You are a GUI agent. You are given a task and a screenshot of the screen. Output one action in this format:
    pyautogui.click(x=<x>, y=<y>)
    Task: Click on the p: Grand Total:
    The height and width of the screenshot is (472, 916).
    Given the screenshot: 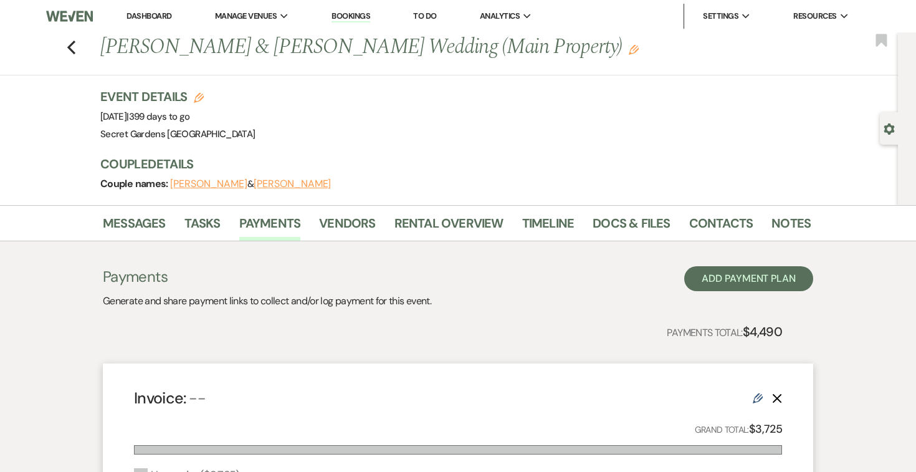 What is the action you would take?
    pyautogui.click(x=739, y=429)
    